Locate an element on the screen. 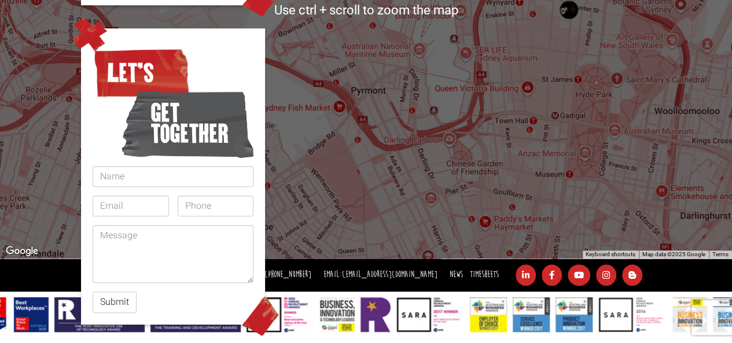  span: Map data ©2025 Google is located at coordinates (674, 254).